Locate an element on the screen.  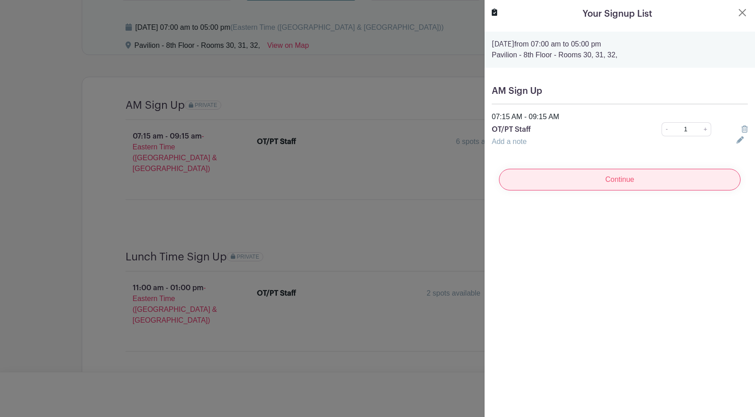
h5: Your Signup List is located at coordinates (618, 14).